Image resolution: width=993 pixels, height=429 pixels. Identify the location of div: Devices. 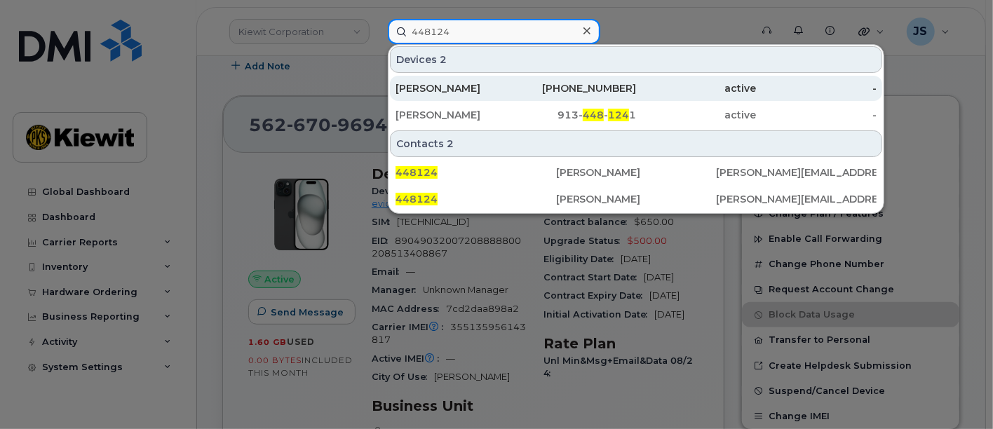
(636, 60).